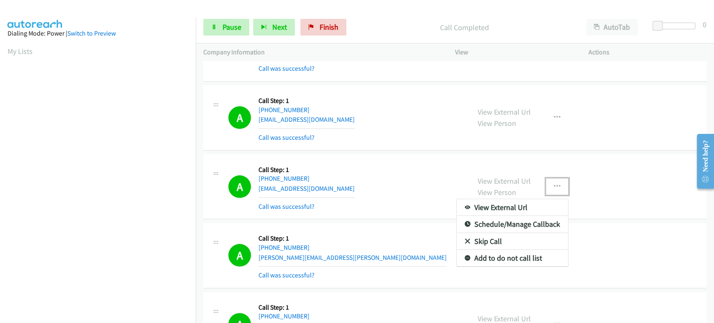  What do you see at coordinates (20, 51) in the screenshot?
I see `a: My Lists` at bounding box center [20, 51].